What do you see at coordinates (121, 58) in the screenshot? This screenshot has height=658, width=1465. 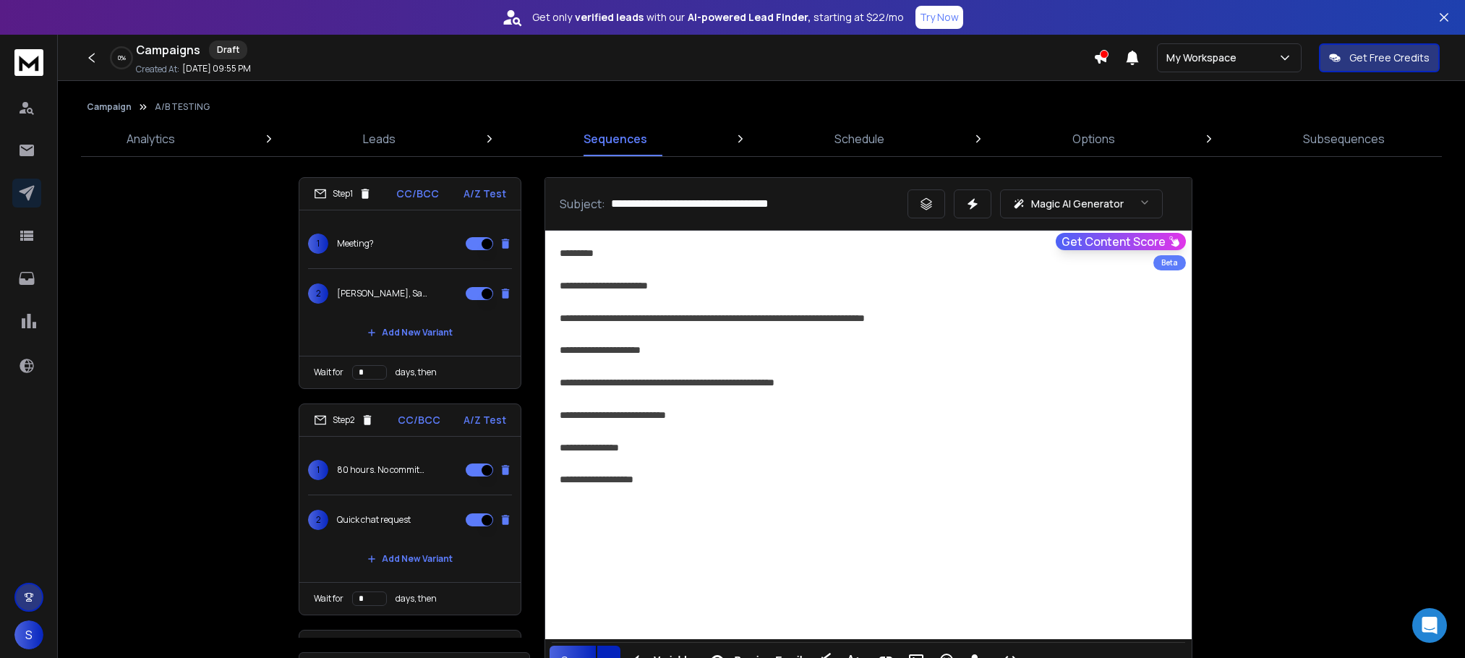 I see `p: 0 %` at bounding box center [121, 58].